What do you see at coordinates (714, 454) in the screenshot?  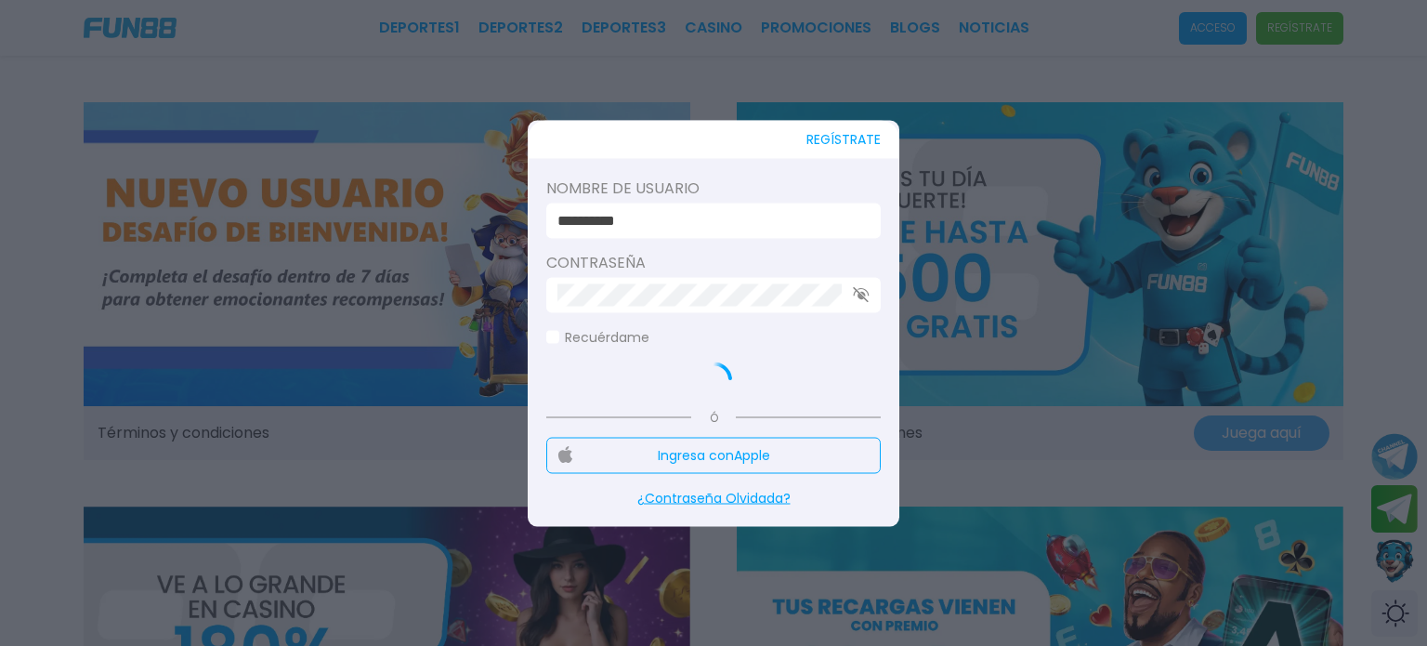 I see `button: Ingresa conApple` at bounding box center [714, 454].